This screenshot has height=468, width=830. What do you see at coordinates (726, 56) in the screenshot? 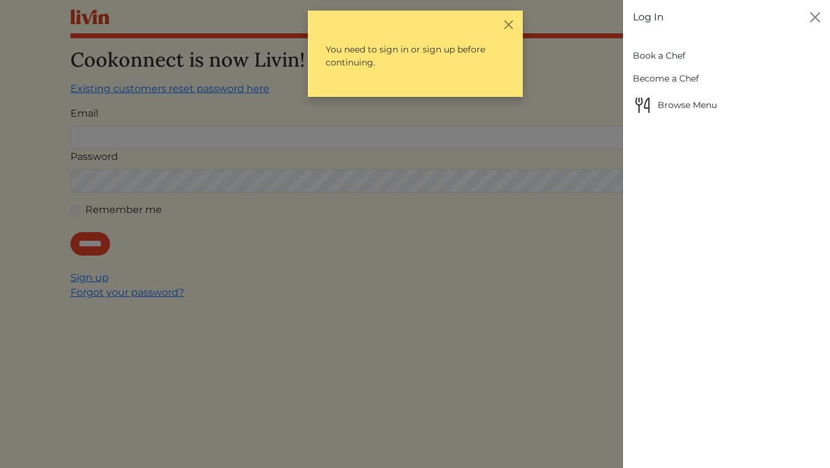
I see `a: Book a Chef` at bounding box center [726, 56].